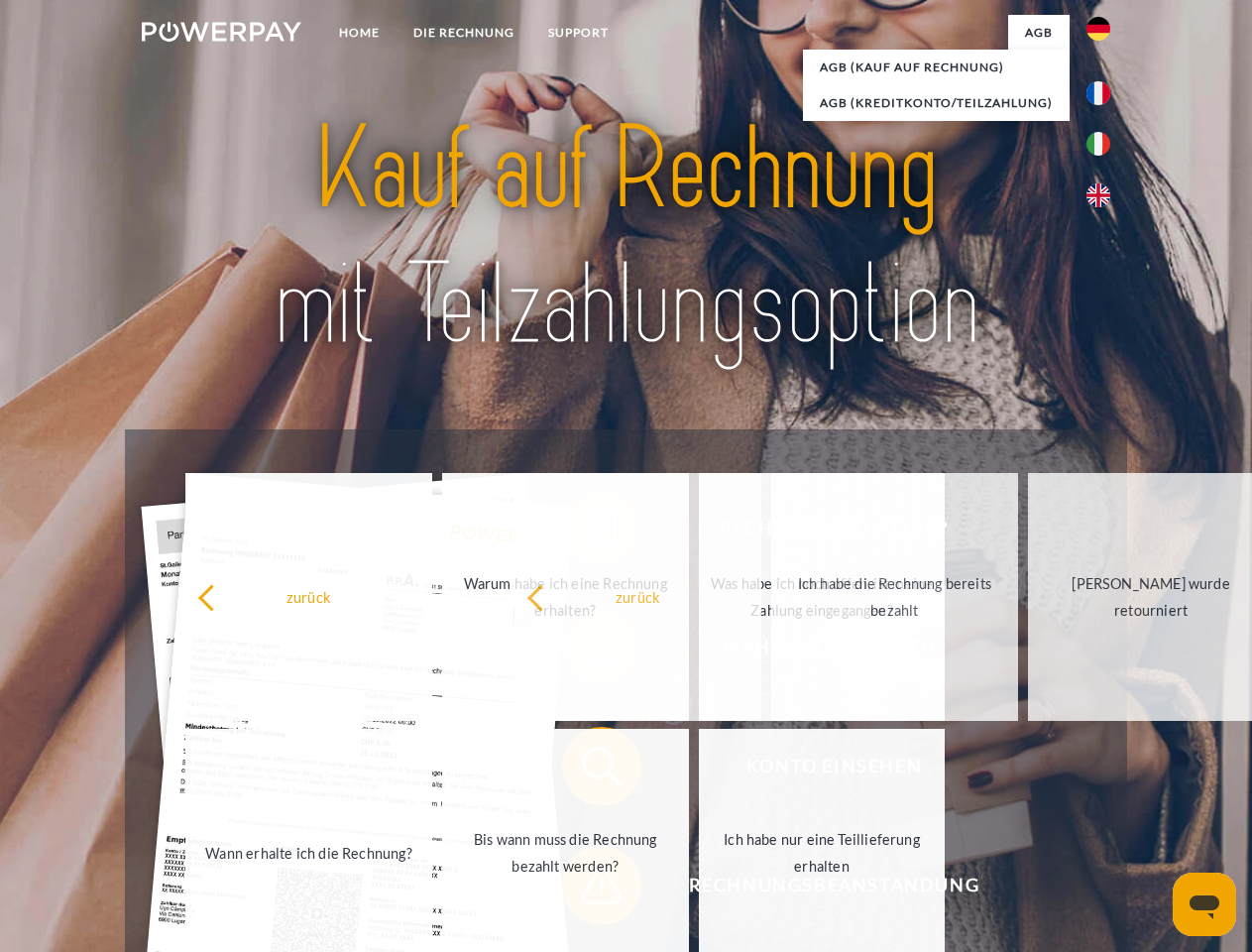 The image size is (1252, 952). I want to click on img: de, so click(1099, 29).